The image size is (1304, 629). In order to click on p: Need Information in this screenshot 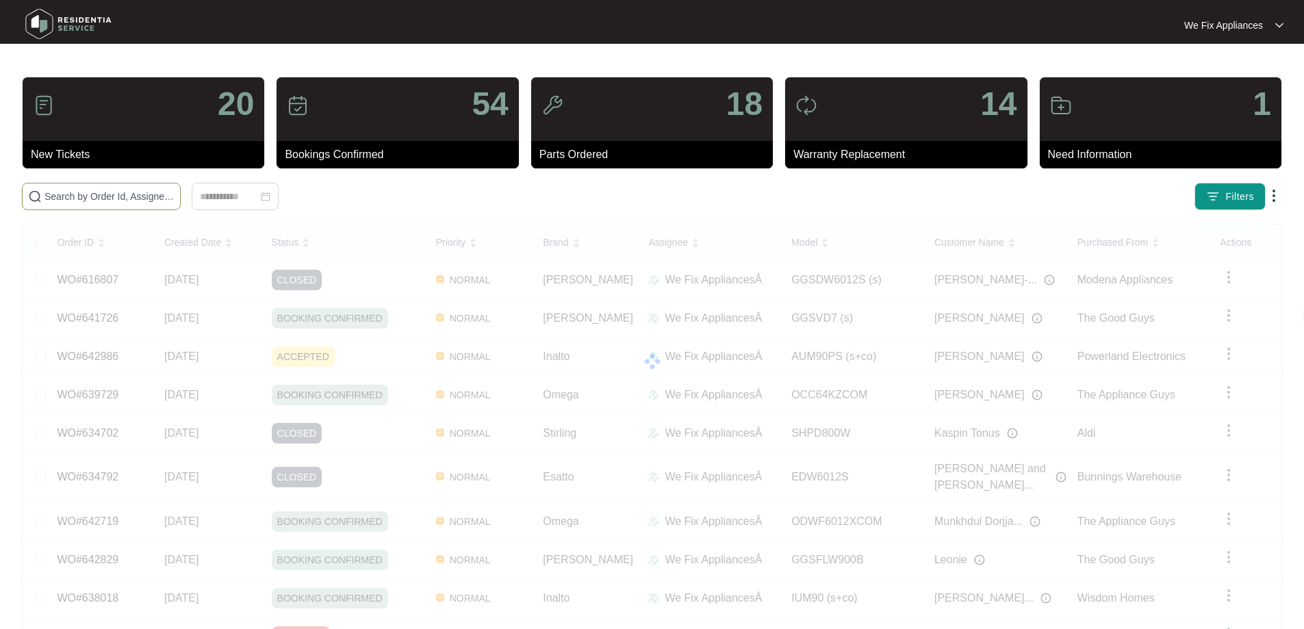, I will do `click(1165, 155)`.